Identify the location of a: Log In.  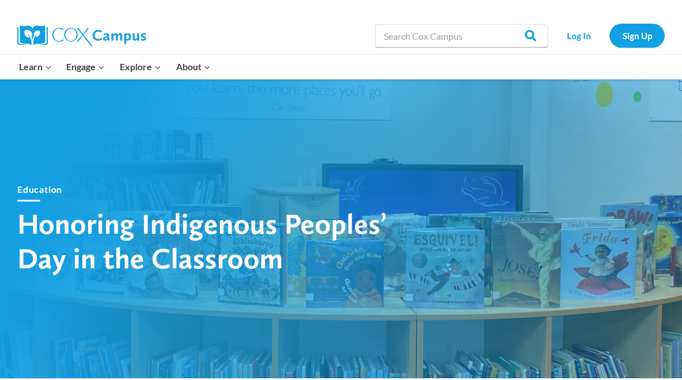
(578, 35).